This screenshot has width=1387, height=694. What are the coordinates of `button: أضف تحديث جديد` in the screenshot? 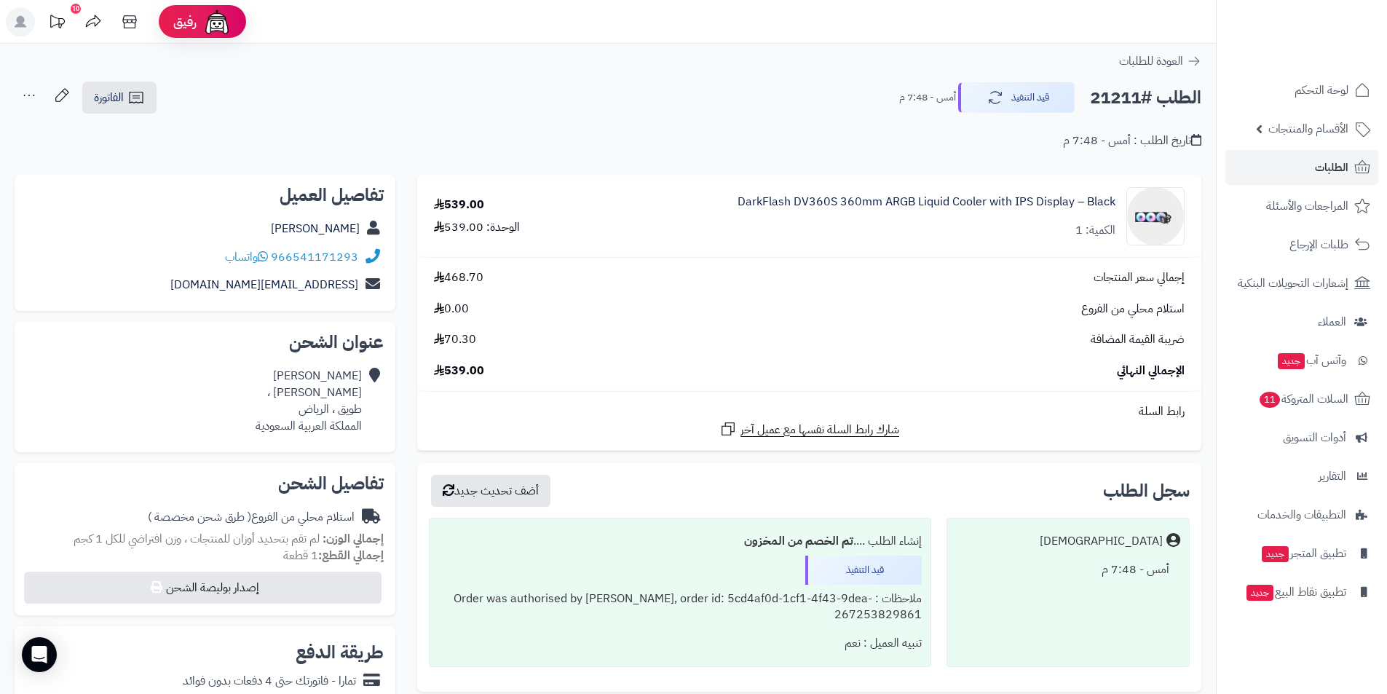 It's located at (491, 491).